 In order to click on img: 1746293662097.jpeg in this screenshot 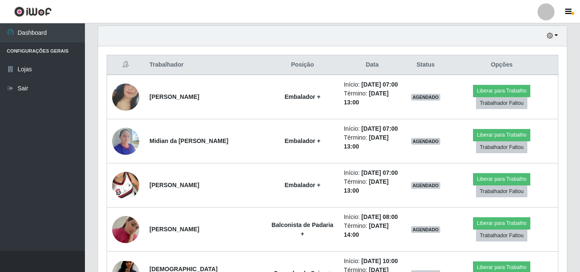, I will do `click(126, 97)`.